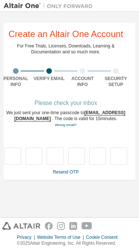 The height and width of the screenshot is (251, 139). I want to click on div: Account Info, so click(83, 82).